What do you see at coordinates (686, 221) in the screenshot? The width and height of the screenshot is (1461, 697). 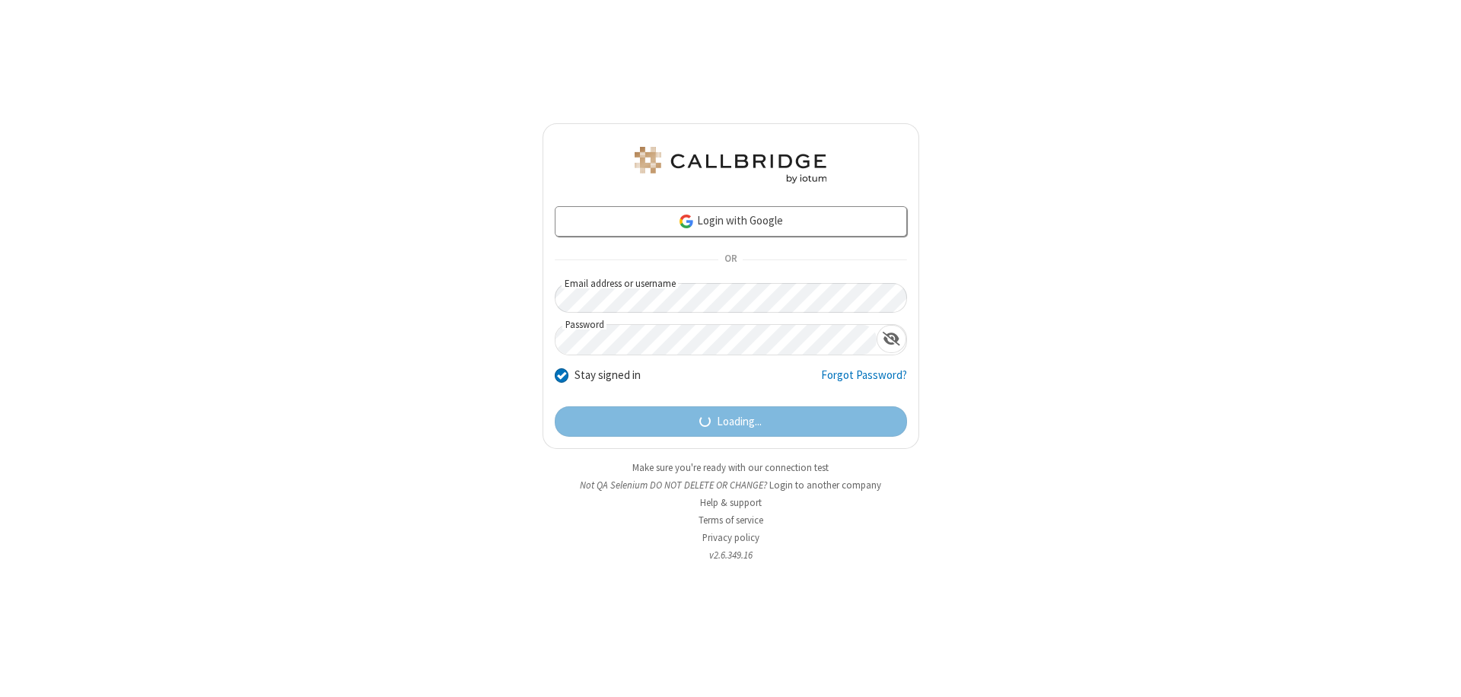 I see `img: google-icon.png` at bounding box center [686, 221].